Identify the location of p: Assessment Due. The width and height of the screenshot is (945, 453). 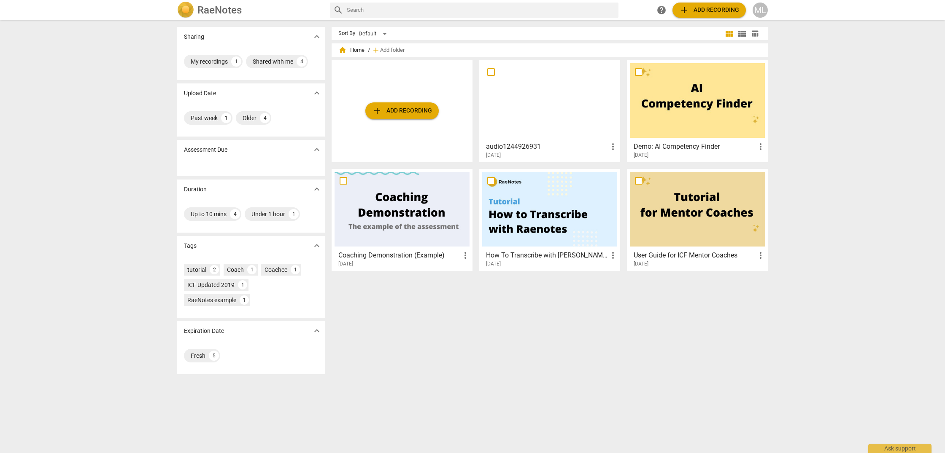
(205, 150).